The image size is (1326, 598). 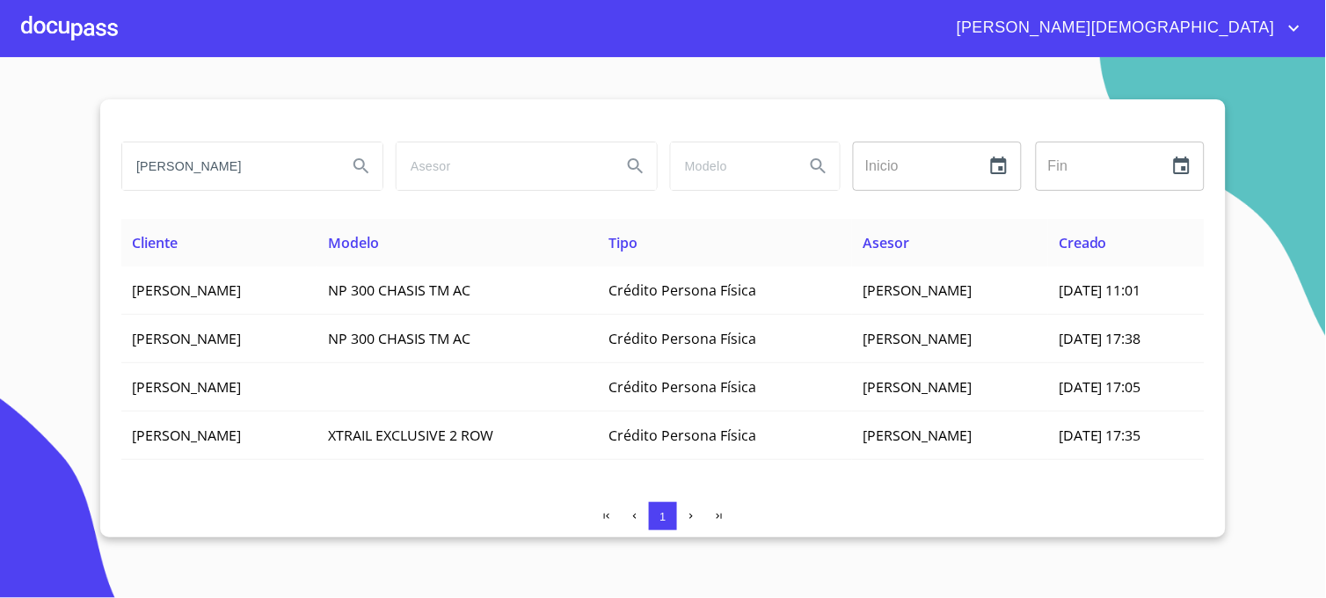 What do you see at coordinates (411, 435) in the screenshot?
I see `span: XTRAIL EXCLUSIVE 2 ROW` at bounding box center [411, 435].